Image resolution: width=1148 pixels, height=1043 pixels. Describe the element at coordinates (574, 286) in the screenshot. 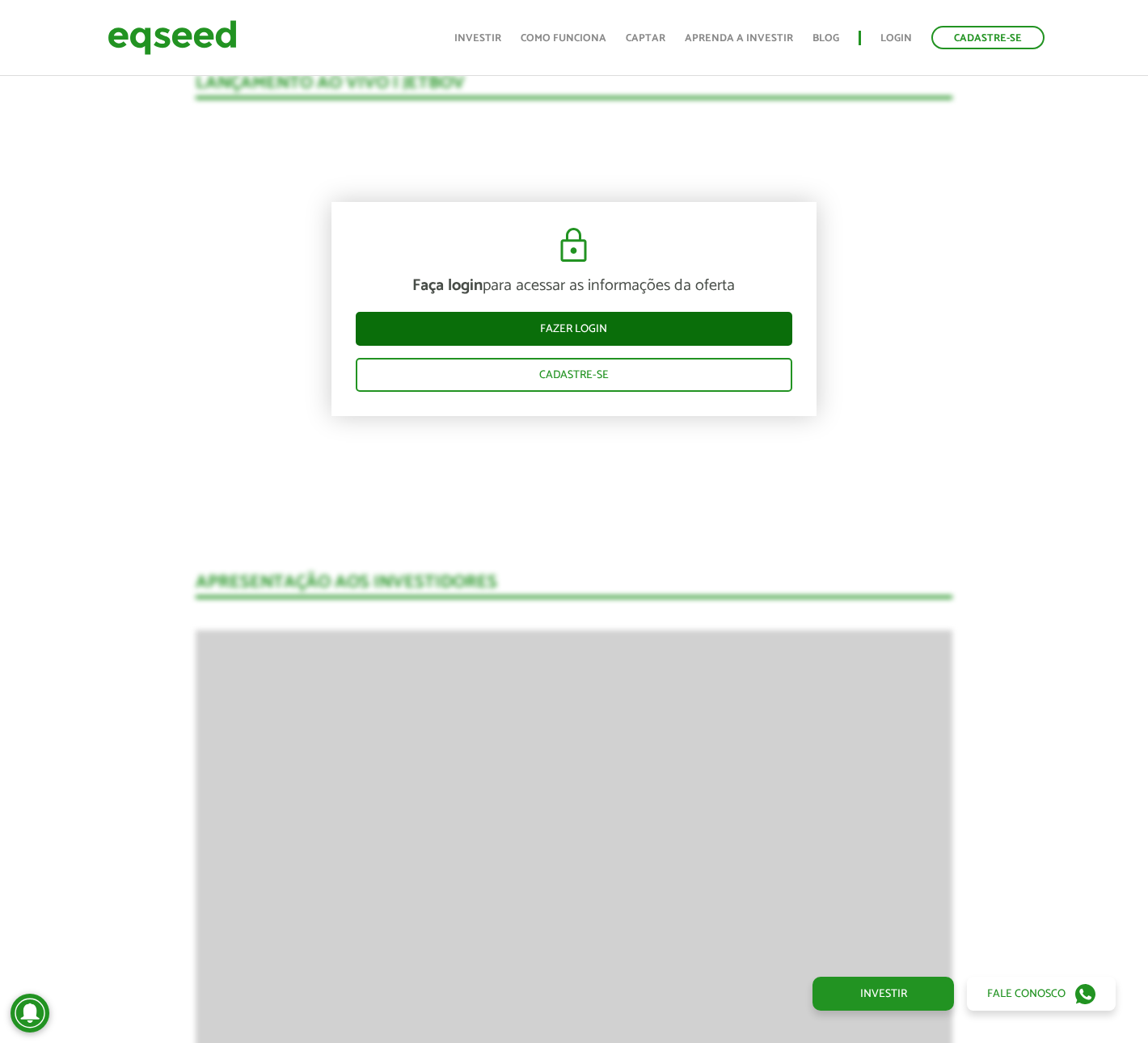

I see `p: para acessar as informações da oferta` at that location.